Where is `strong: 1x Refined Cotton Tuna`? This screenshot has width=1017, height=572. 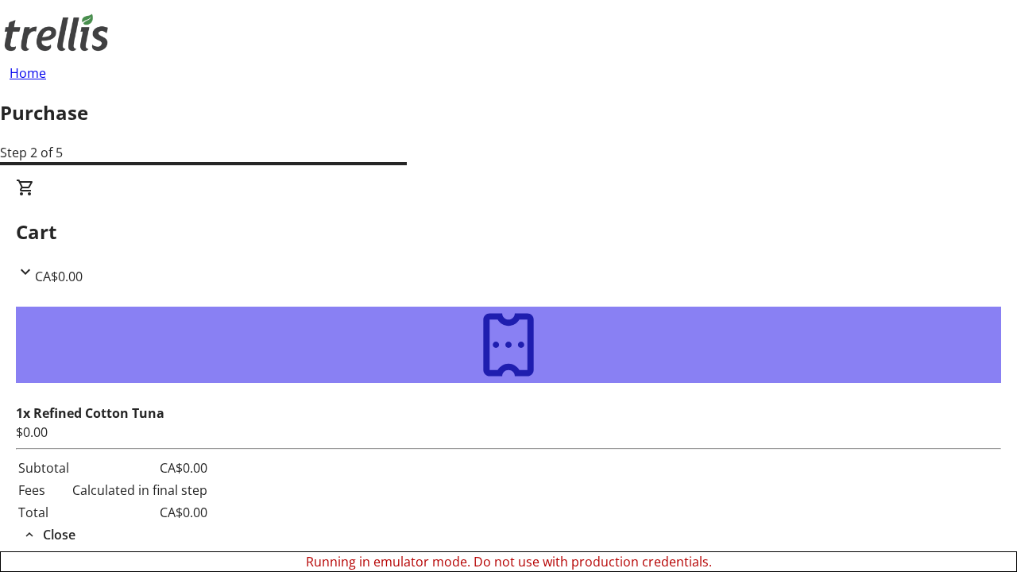
strong: 1x Refined Cotton Tuna is located at coordinates (90, 413).